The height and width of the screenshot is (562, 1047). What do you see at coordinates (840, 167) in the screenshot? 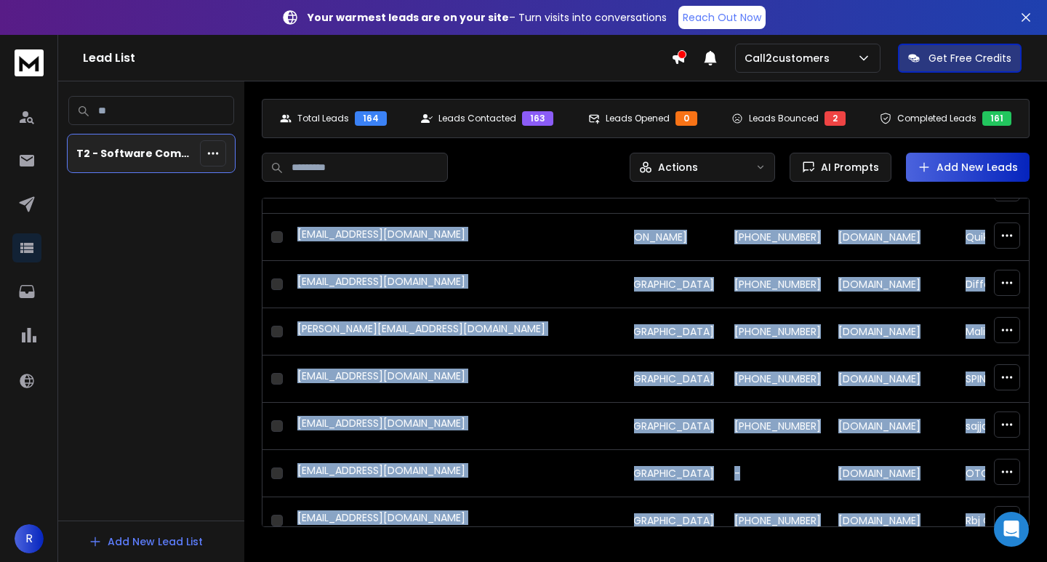
I see `button: AI Prompts` at bounding box center [840, 167].